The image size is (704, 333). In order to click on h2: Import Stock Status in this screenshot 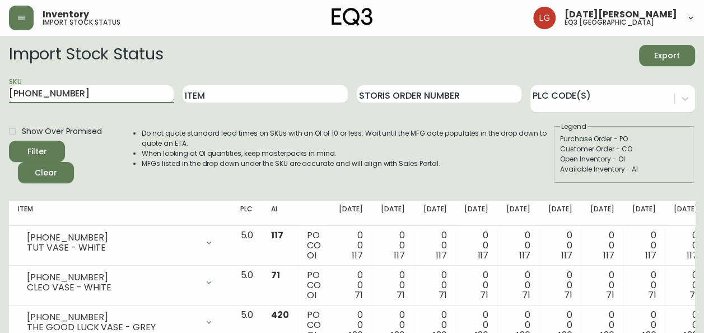, I will do `click(86, 55)`.